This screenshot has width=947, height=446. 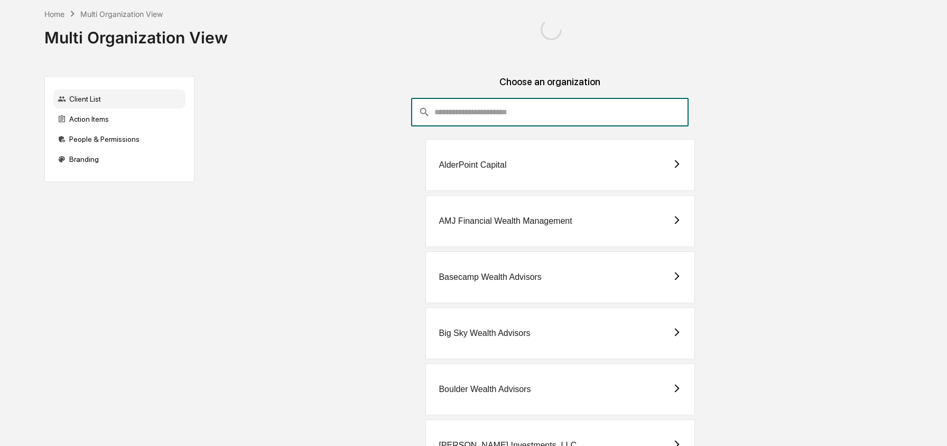 What do you see at coordinates (119, 139) in the screenshot?
I see `div: People & Permissions` at bounding box center [119, 139].